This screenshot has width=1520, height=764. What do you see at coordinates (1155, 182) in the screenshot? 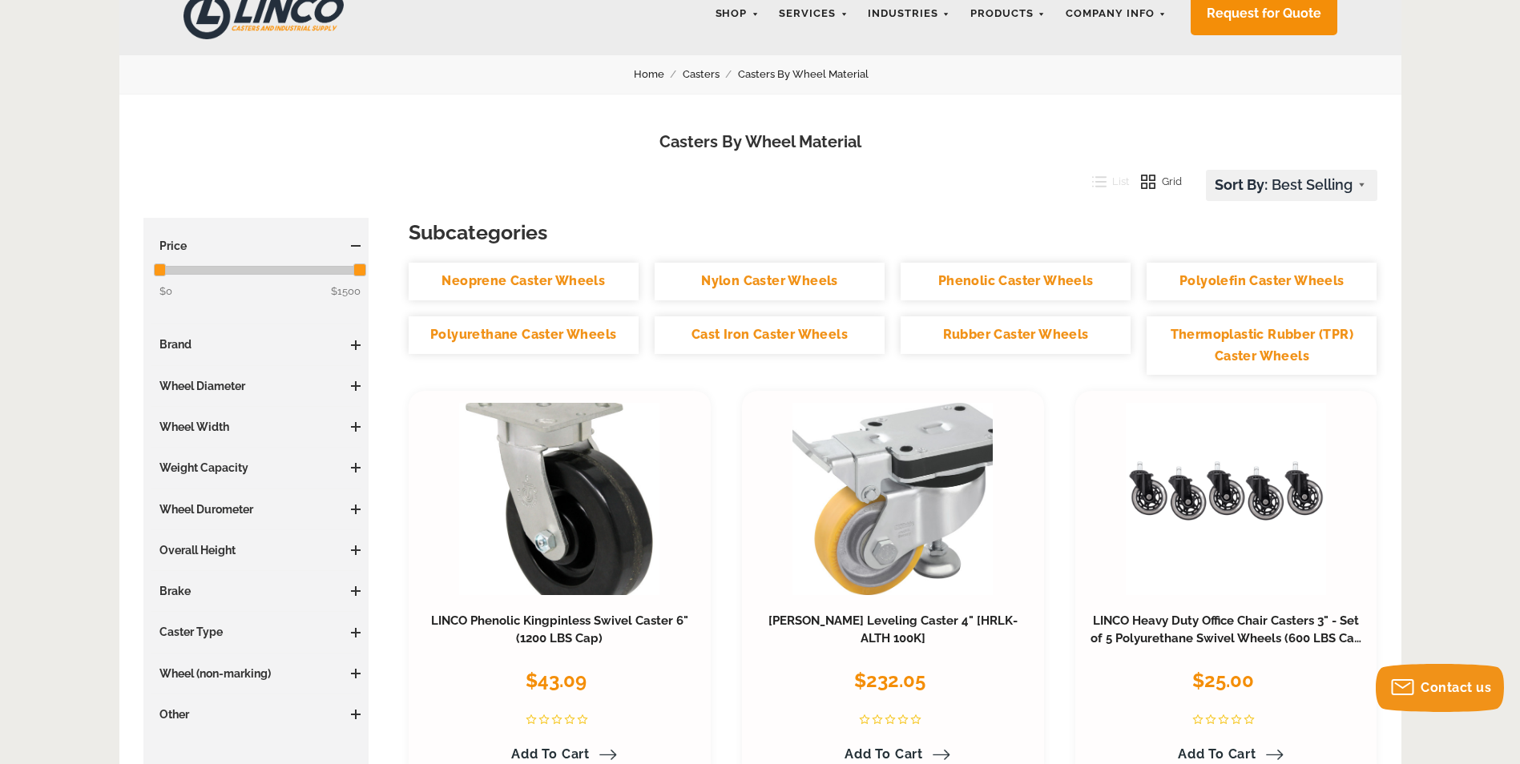
I see `button: Grid` at bounding box center [1155, 182].